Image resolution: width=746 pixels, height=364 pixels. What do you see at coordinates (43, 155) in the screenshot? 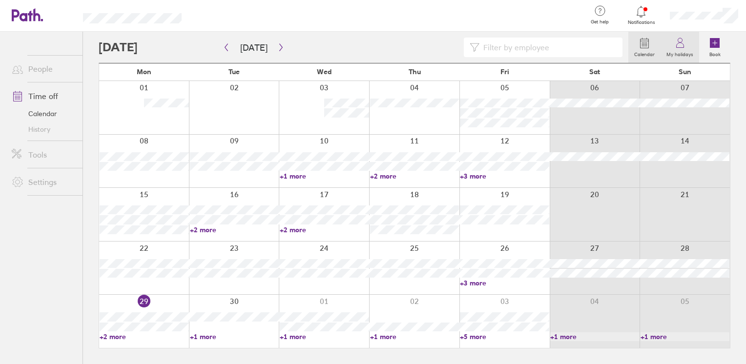
I see `a: Tools` at bounding box center [43, 155].